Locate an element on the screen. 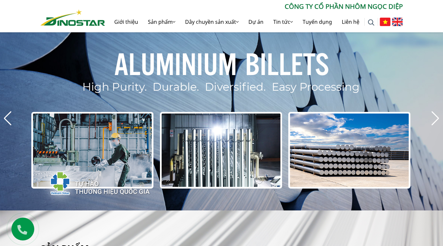 Image resolution: width=443 pixels, height=246 pixels. a: Tuyển dụng is located at coordinates (317, 22).